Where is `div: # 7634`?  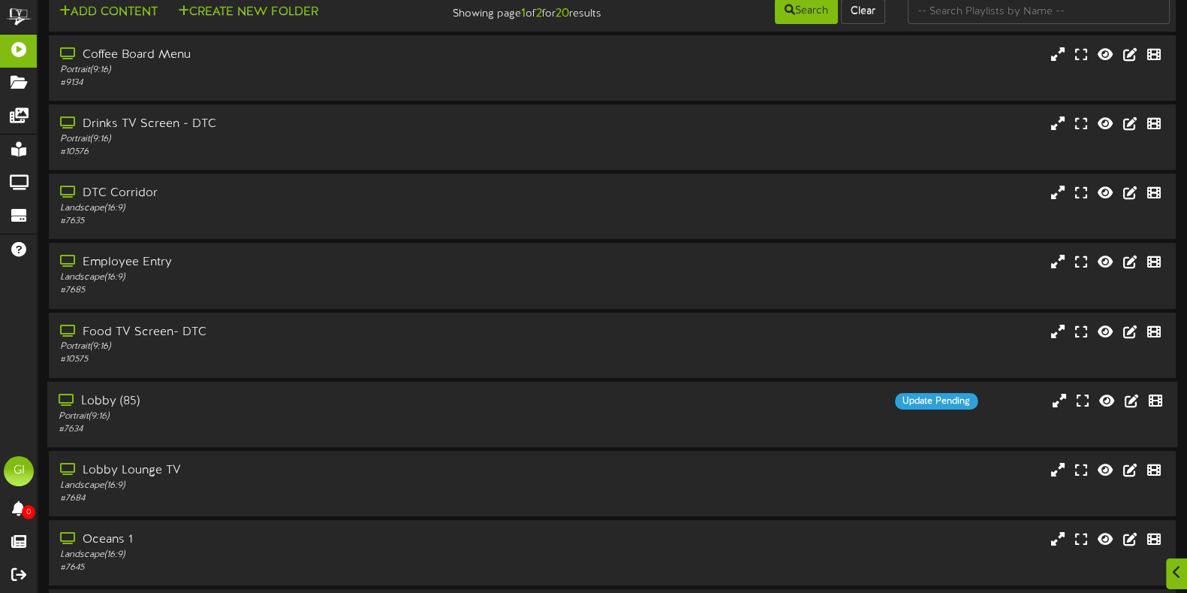
div: # 7634 is located at coordinates (282, 429).